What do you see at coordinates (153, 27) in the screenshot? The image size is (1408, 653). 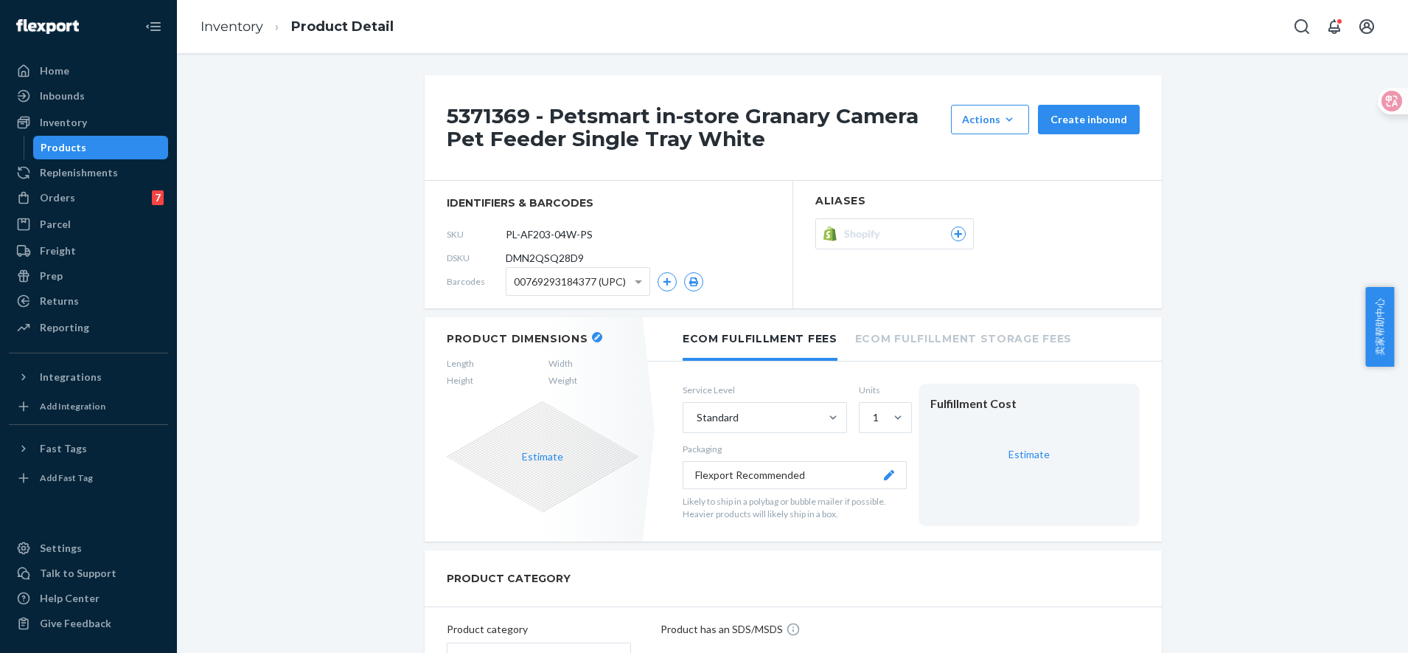 I see `button: Close Navigation` at bounding box center [153, 27].